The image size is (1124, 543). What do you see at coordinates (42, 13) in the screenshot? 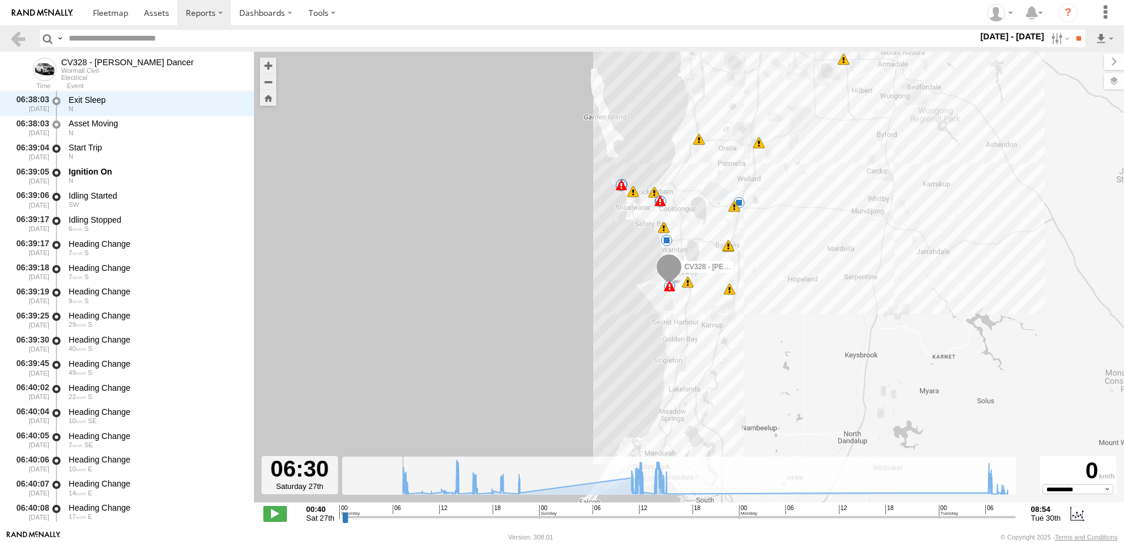
I see `img: rand-logo.svg` at bounding box center [42, 13].